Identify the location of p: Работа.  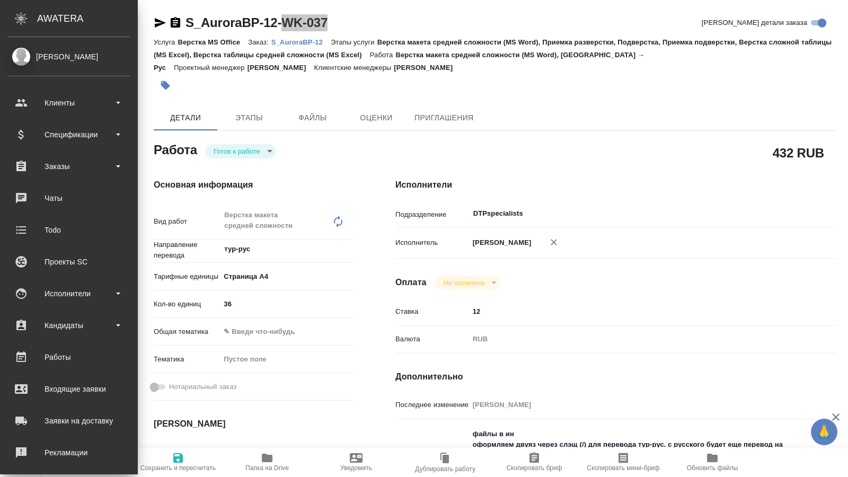
(383, 55).